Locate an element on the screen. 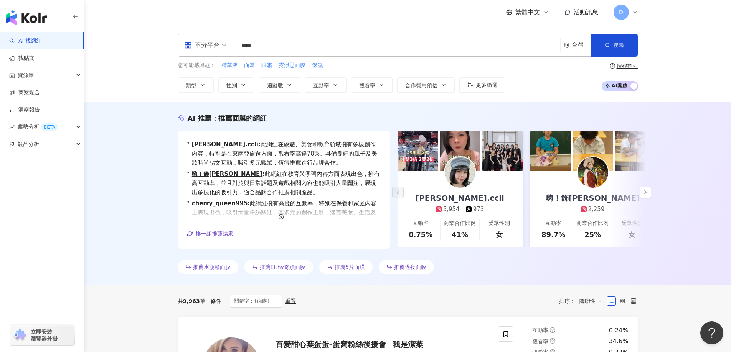 This screenshot has height=352, width=731. div: 共 筆 is located at coordinates (191, 301).